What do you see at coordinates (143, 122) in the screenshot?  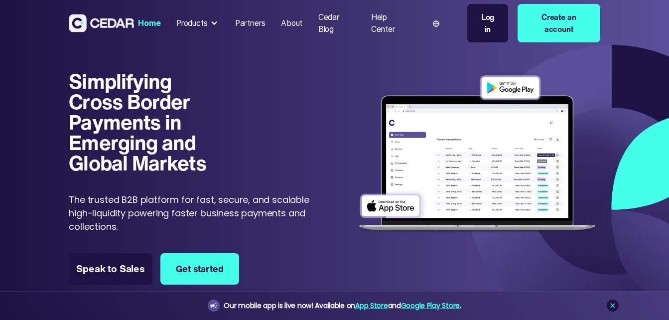 I see `h1: Simplifying Cross Border Payments in Emerging and Global Markets` at bounding box center [143, 122].